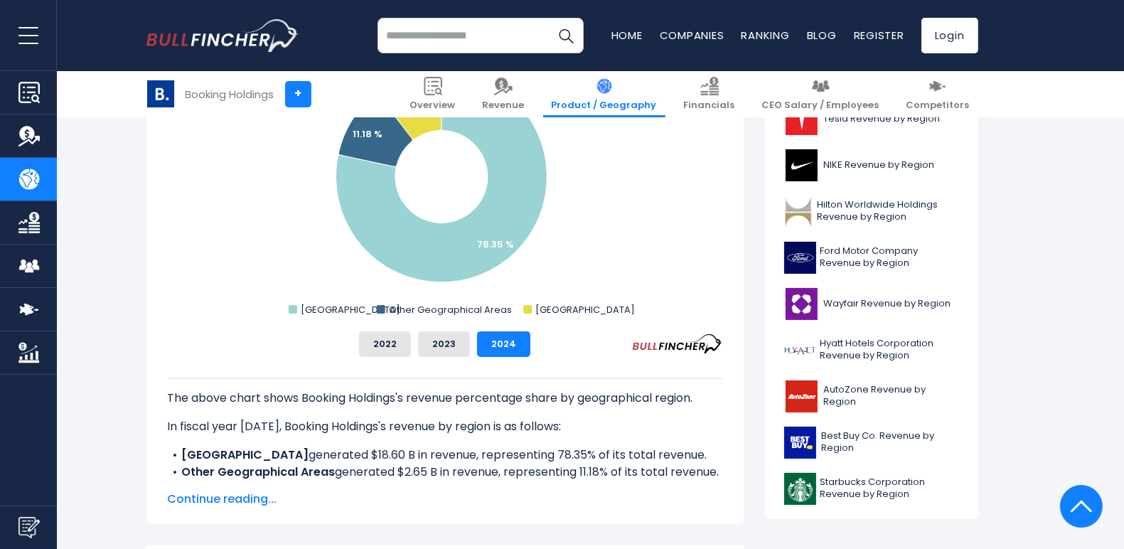  Describe the element at coordinates (872, 489) in the screenshot. I see `a: Starbucks Corporation Revenue by Region` at that location.